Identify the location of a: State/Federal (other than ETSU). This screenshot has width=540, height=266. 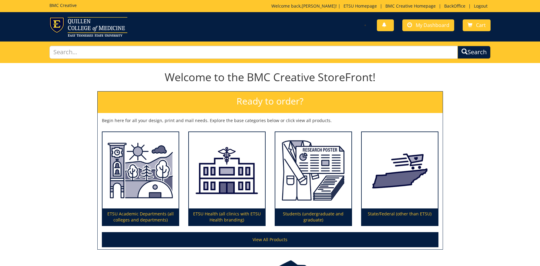
(400, 179).